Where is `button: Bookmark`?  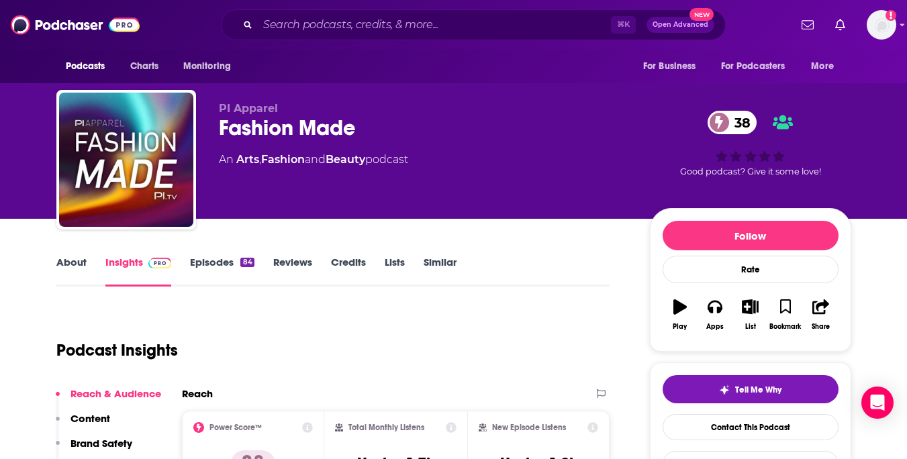
button: Bookmark is located at coordinates (785, 315).